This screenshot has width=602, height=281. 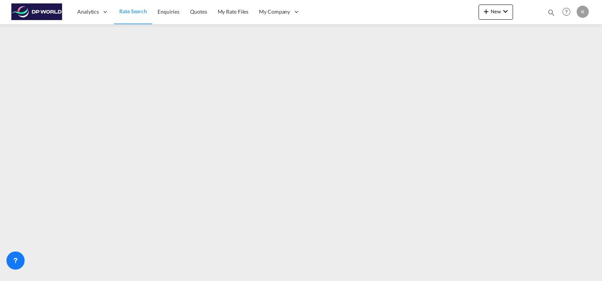 I want to click on md-icon: icon-magnify, so click(x=551, y=12).